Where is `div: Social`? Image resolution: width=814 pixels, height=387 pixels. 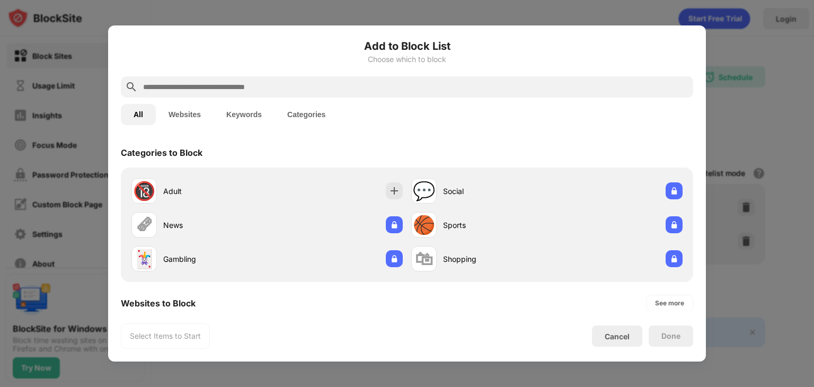
div: Social is located at coordinates (495, 191).